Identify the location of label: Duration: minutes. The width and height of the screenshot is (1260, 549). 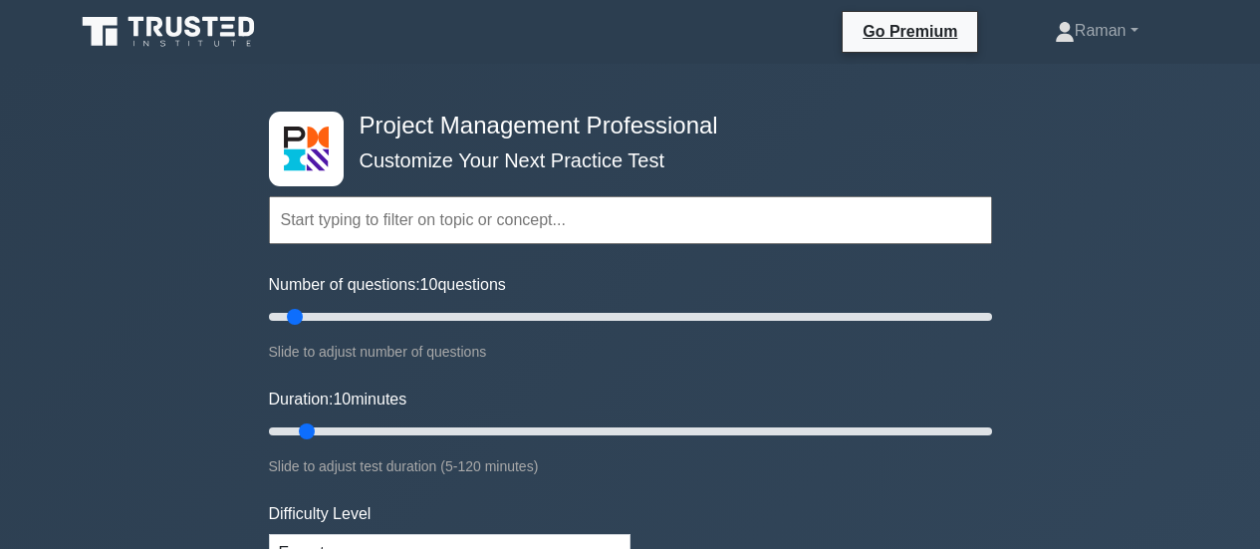
(338, 399).